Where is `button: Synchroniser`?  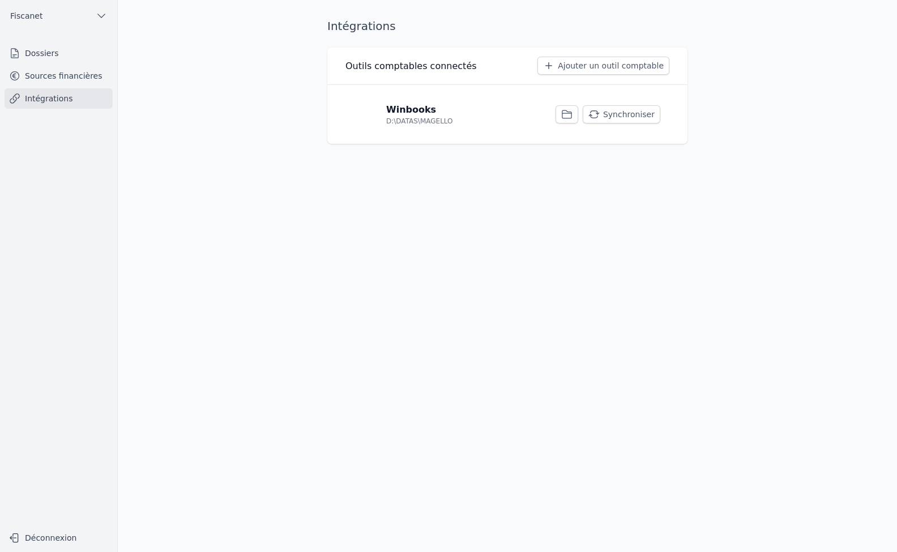 button: Synchroniser is located at coordinates (621, 114).